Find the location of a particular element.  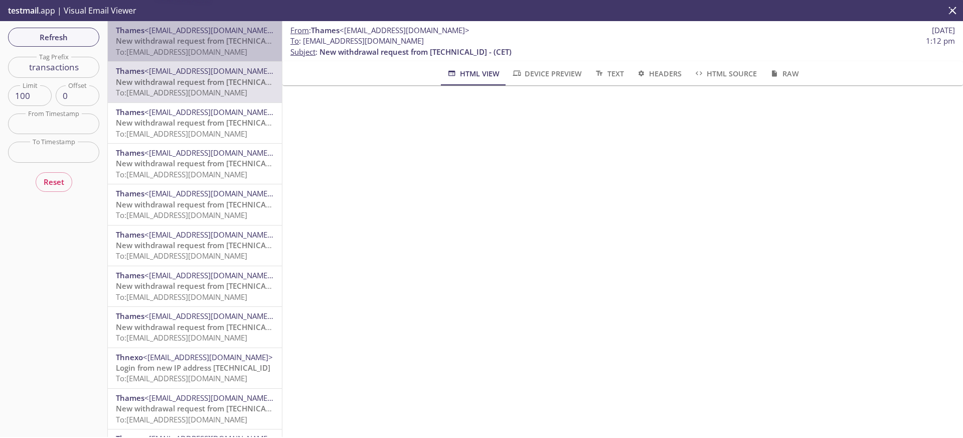

span: Text is located at coordinates (609, 73).